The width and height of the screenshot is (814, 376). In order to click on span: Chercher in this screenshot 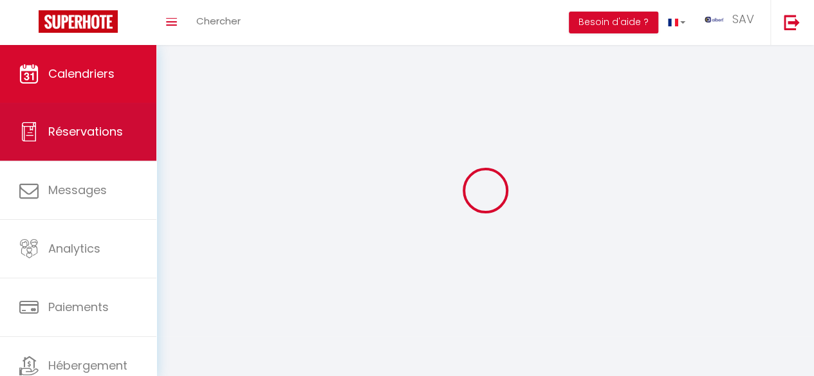, I will do `click(218, 21)`.